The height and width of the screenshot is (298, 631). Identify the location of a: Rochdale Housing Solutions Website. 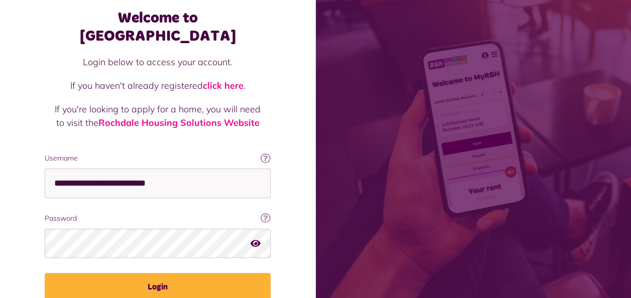
(179, 123).